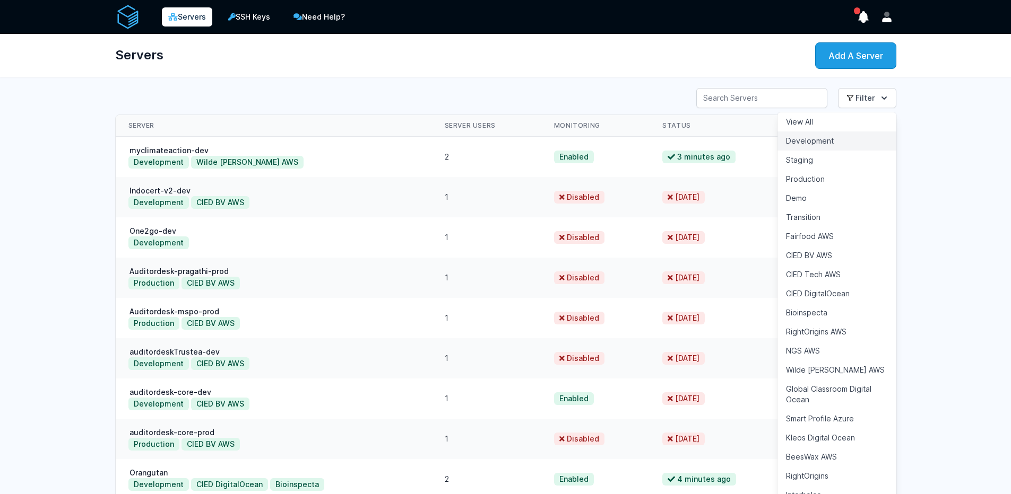  What do you see at coordinates (699, 480) in the screenshot?
I see `span: 4 minutes ago` at bounding box center [699, 480].